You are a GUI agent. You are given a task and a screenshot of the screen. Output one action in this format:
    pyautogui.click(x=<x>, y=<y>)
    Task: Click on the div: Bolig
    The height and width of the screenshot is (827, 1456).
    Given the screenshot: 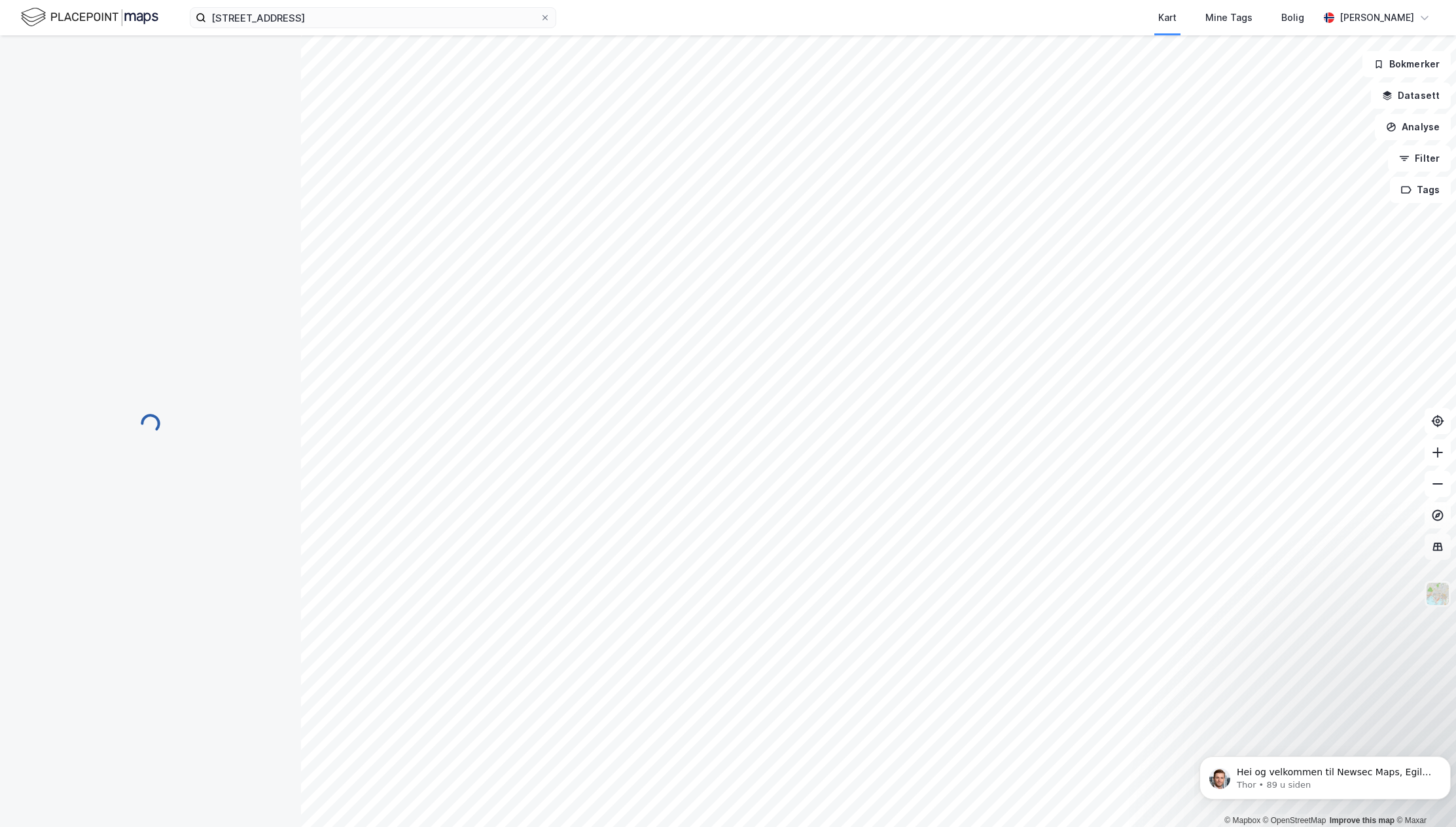 What is the action you would take?
    pyautogui.click(x=1293, y=18)
    